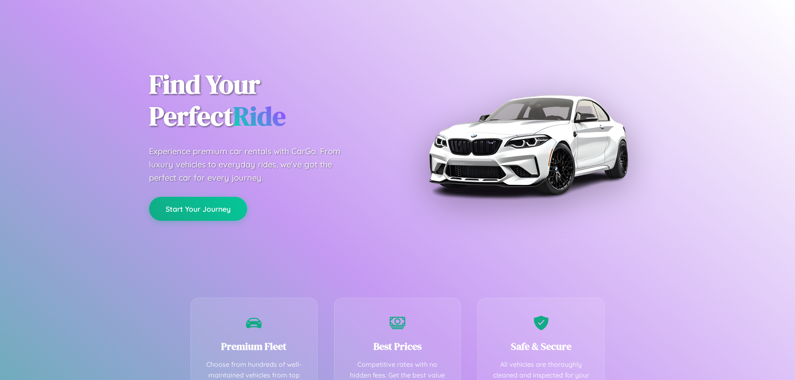  What do you see at coordinates (198, 209) in the screenshot?
I see `button: Start Your Journey` at bounding box center [198, 209].